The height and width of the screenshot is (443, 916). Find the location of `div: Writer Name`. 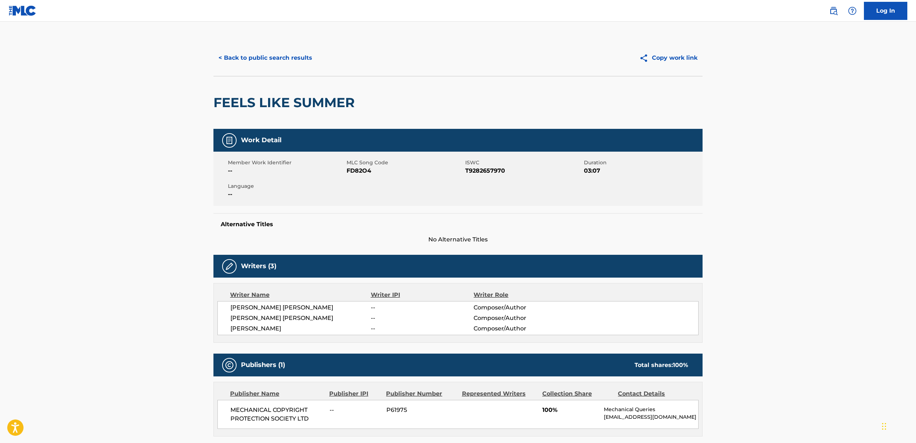

div: Writer Name is located at coordinates (300, 295).